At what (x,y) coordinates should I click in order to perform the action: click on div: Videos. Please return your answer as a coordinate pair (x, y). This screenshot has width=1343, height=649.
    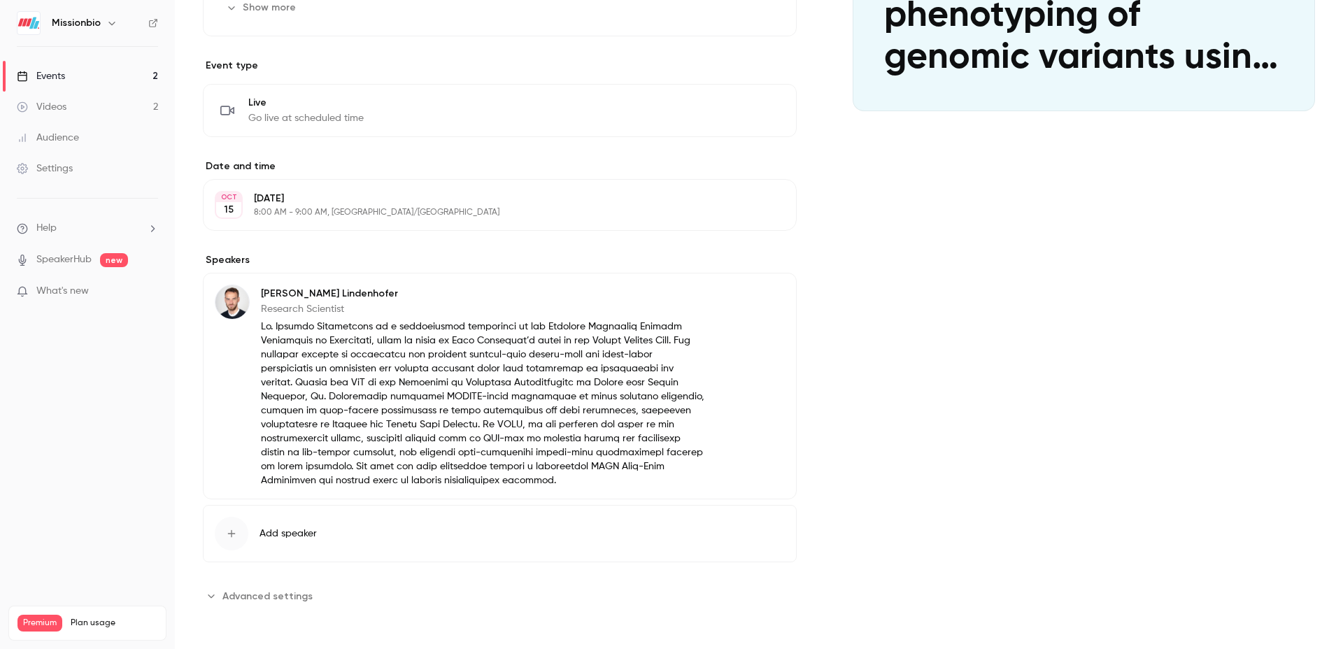
    Looking at the image, I should click on (41, 107).